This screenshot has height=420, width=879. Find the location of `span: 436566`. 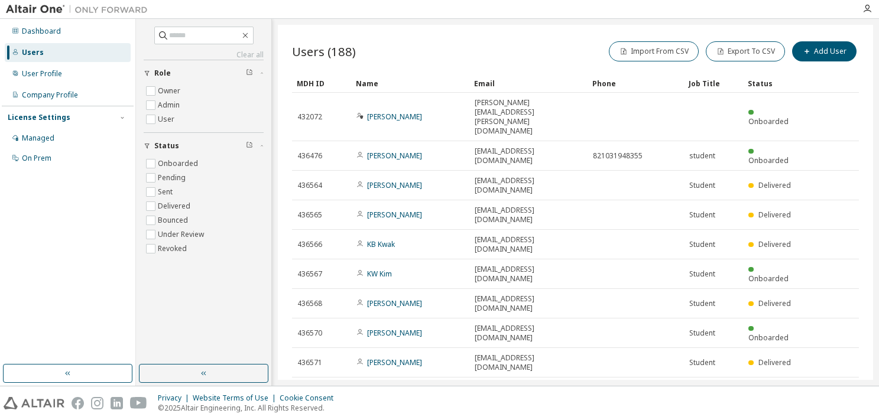

span: 436566 is located at coordinates (310, 245).